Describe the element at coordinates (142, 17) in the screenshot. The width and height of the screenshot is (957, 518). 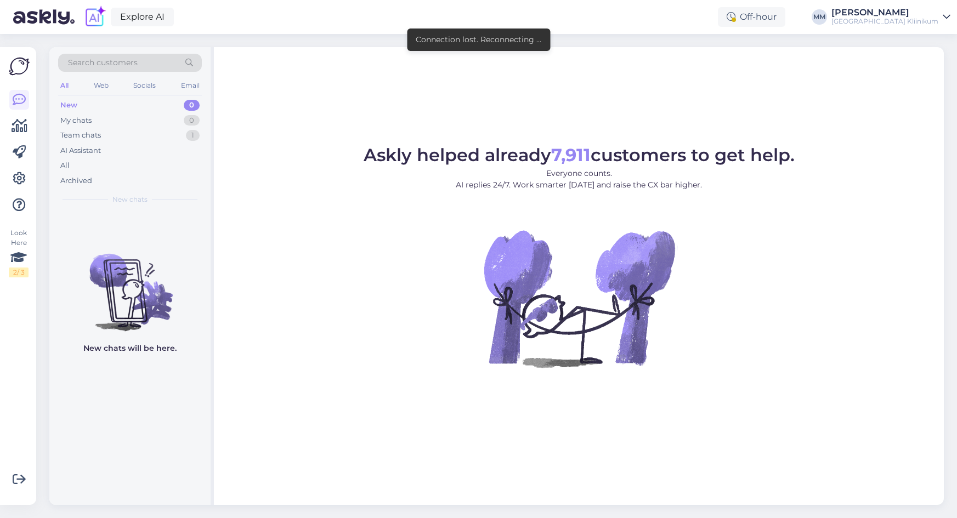
I see `a: Explore AI` at that location.